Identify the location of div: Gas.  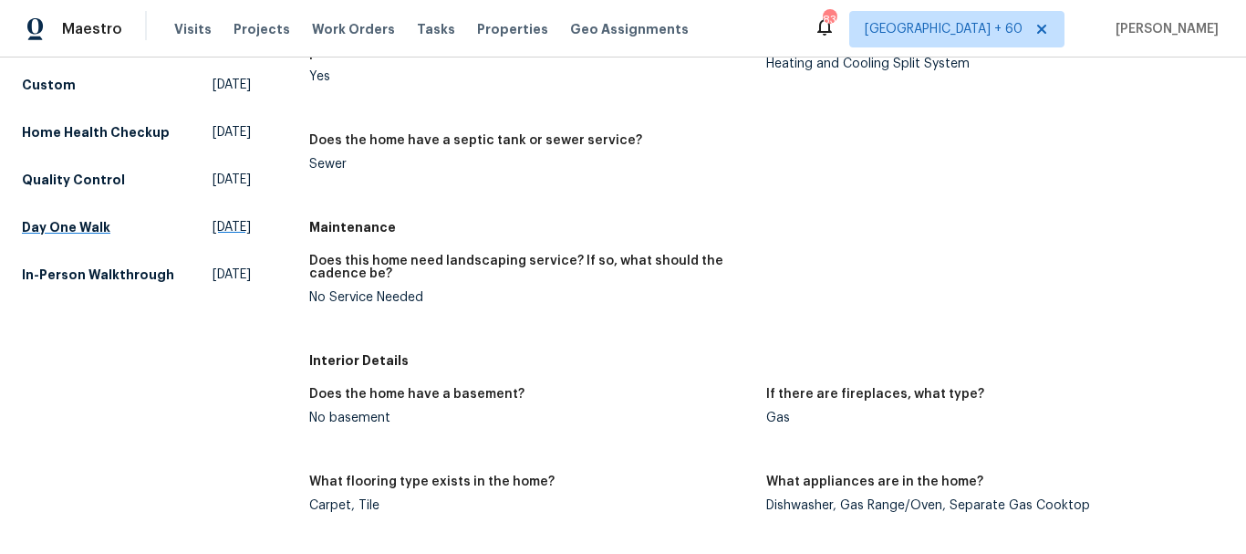
(988, 418).